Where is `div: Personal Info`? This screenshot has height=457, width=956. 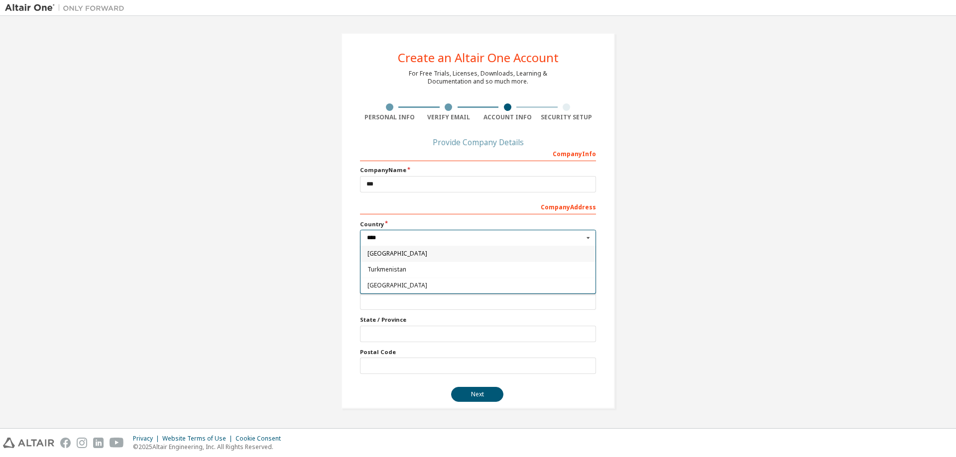
div: Personal Info is located at coordinates (389, 117).